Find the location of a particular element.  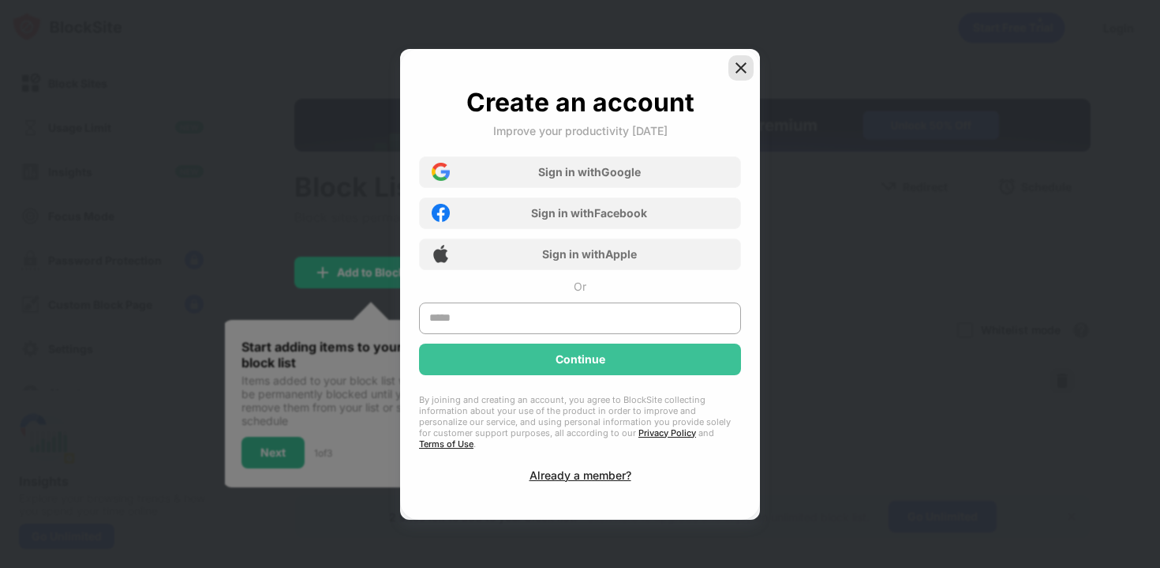

div: Continue is located at coordinates (580, 359).